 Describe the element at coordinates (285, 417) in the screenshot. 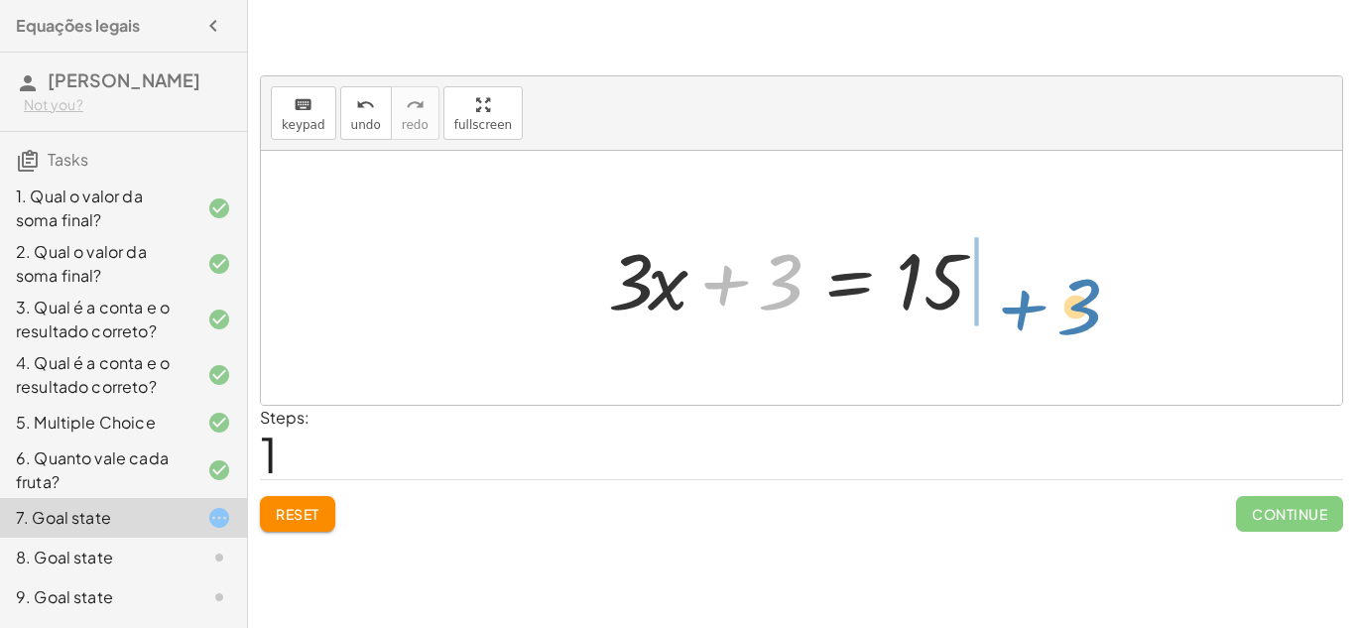

I see `label: Steps:` at that location.